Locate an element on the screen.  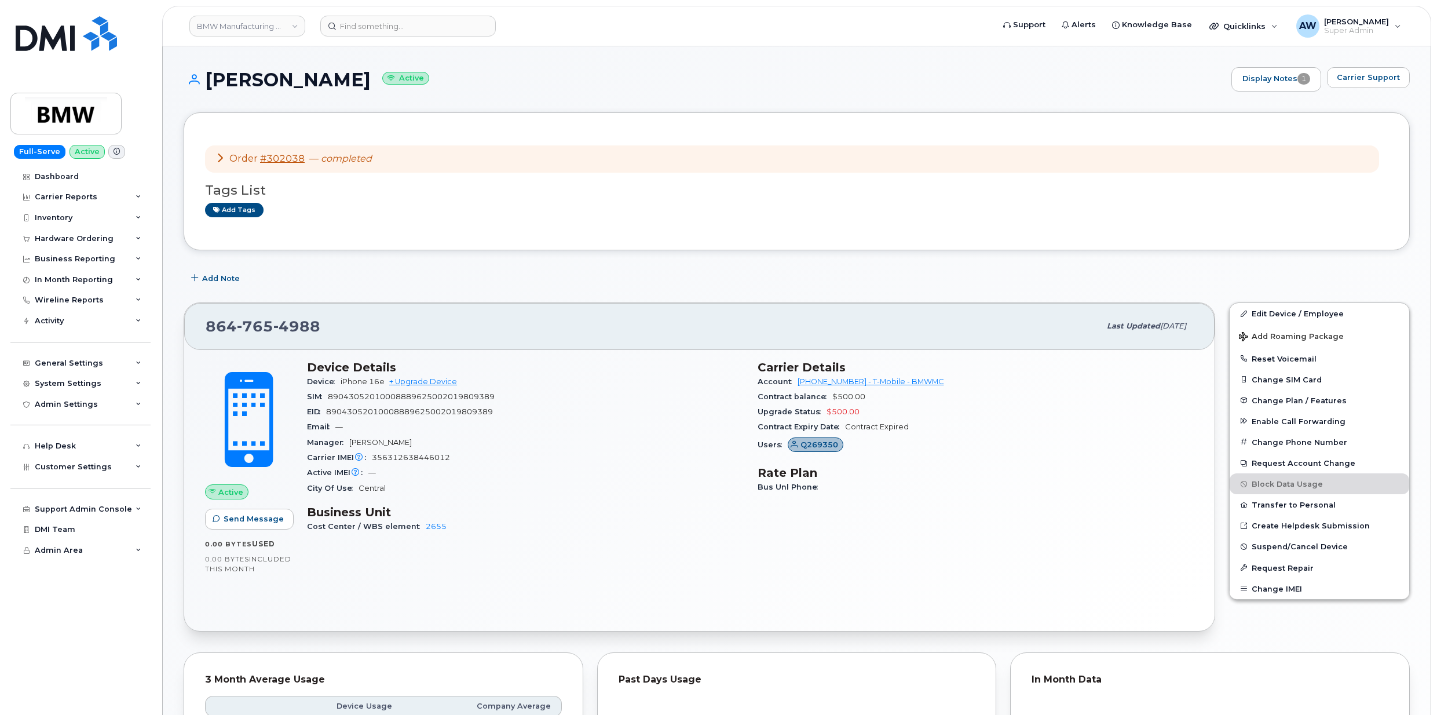
div: 3 Month Average Usage is located at coordinates (383, 679).